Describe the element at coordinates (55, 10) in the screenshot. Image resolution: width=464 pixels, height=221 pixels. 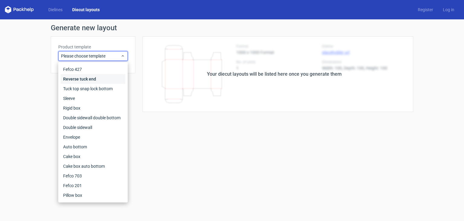
I see `a: Dielines` at that location.